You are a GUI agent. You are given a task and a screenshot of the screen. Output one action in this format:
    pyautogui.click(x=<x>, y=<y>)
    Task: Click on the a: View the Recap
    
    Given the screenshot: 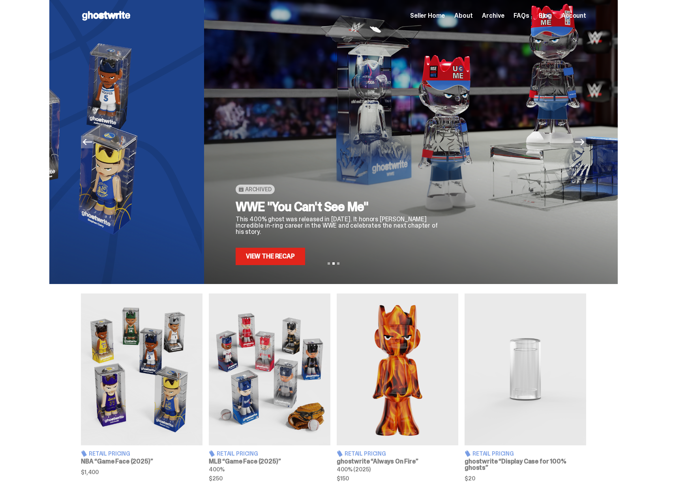 What is the action you would take?
    pyautogui.click(x=270, y=256)
    